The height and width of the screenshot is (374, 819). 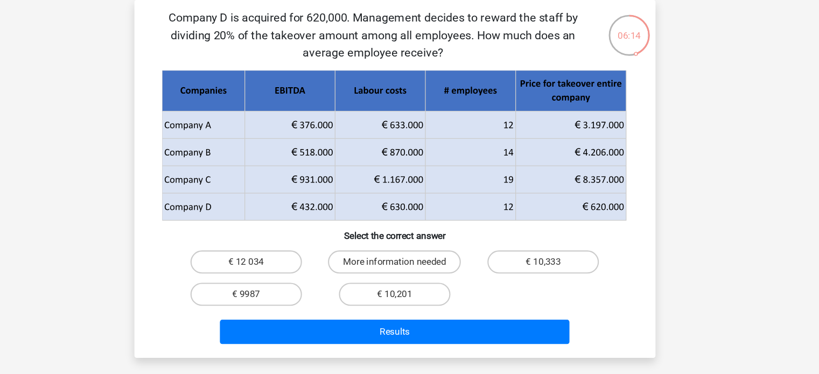 What do you see at coordinates (271, 270) in the screenshot?
I see `label: € 12 034` at bounding box center [271, 270].